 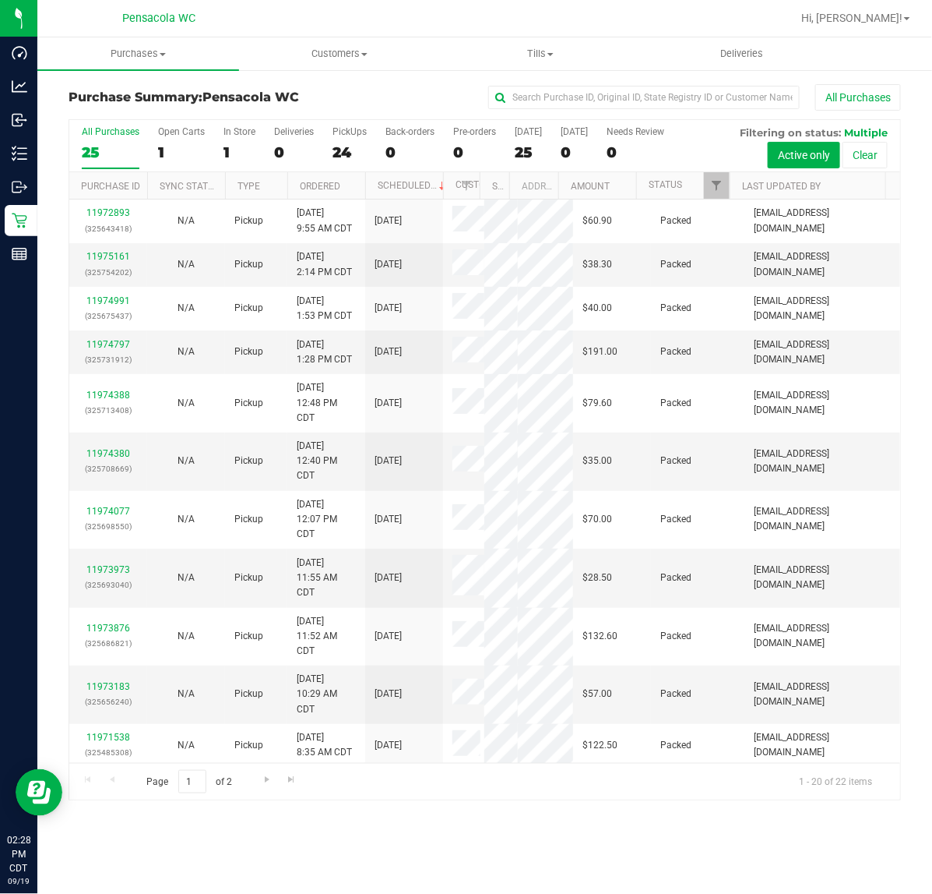 I want to click on span: Filtering on status:, so click(x=791, y=132).